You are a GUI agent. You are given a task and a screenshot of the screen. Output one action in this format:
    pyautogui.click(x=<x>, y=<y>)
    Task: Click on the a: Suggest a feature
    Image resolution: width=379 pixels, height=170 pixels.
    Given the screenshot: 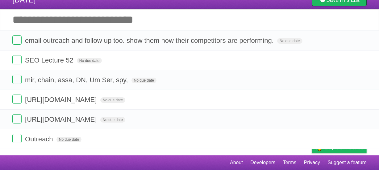 What is the action you would take?
    pyautogui.click(x=347, y=163)
    